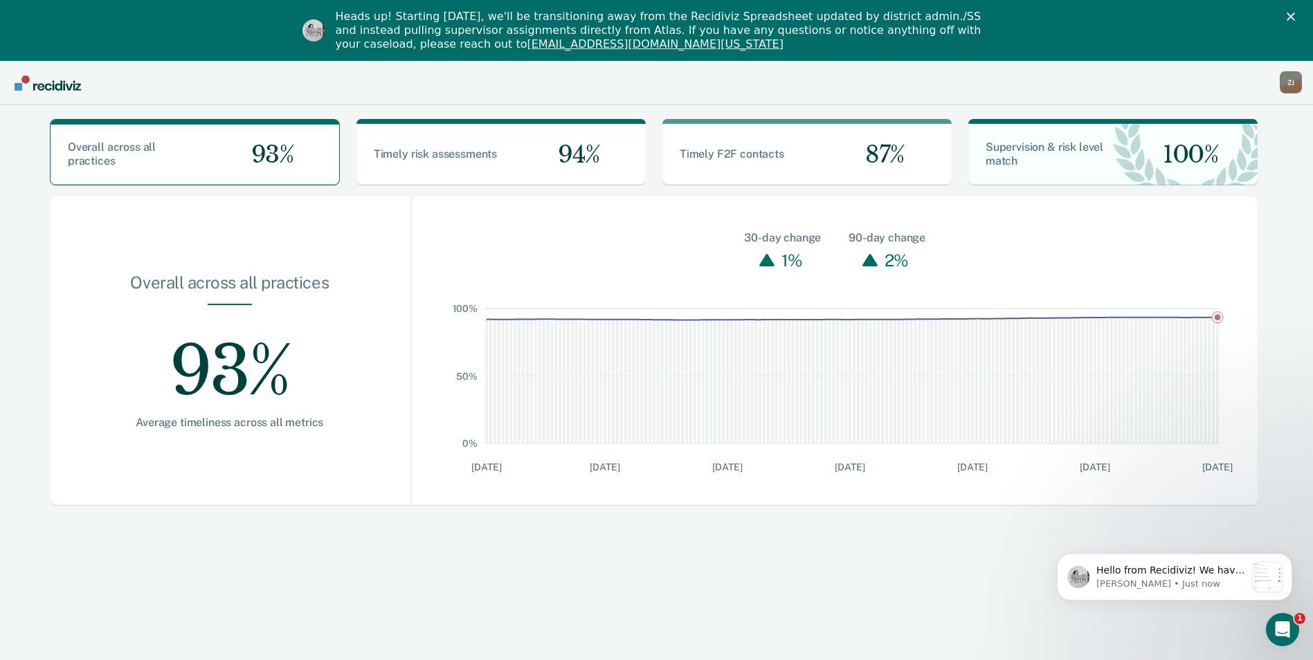 The width and height of the screenshot is (1313, 660). Describe the element at coordinates (435, 154) in the screenshot. I see `span: Timely risk assessments` at that location.